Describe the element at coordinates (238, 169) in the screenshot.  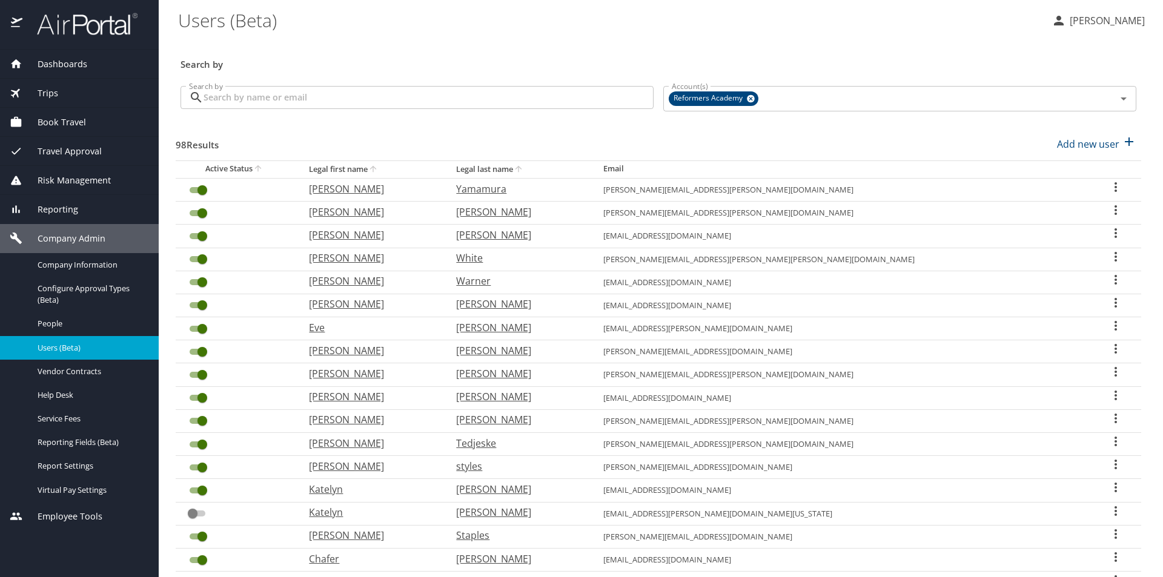
I see `th: Active Status` at that location.